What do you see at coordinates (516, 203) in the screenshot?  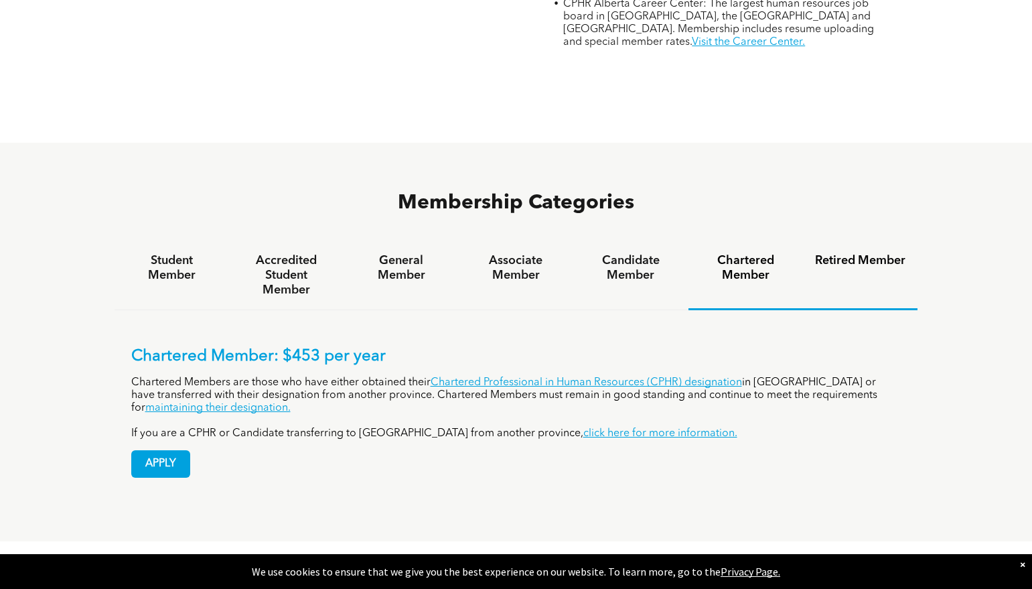 I see `span: Membership Categories` at bounding box center [516, 203].